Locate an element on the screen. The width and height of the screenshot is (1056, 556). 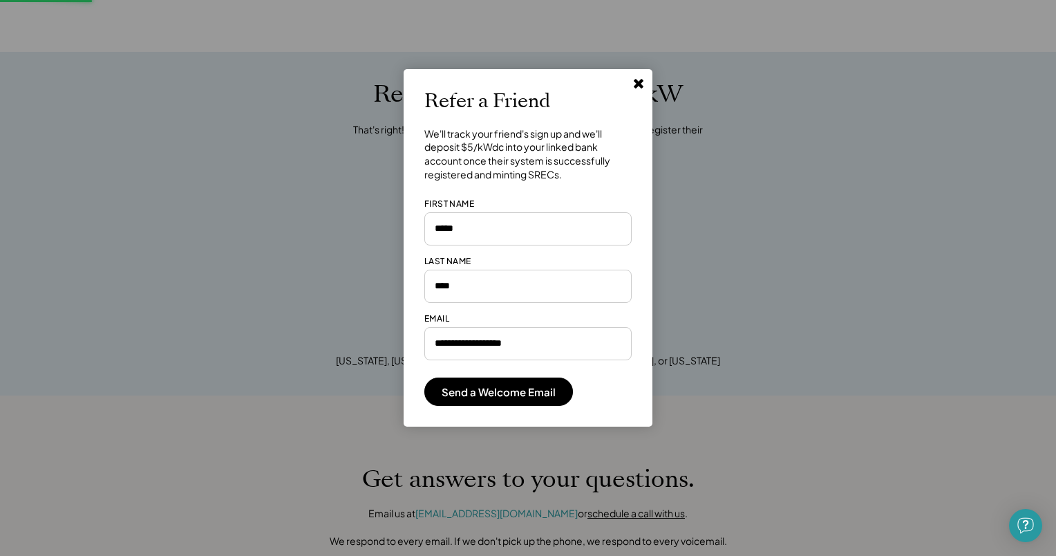
div: EMAIL is located at coordinates (437, 319).